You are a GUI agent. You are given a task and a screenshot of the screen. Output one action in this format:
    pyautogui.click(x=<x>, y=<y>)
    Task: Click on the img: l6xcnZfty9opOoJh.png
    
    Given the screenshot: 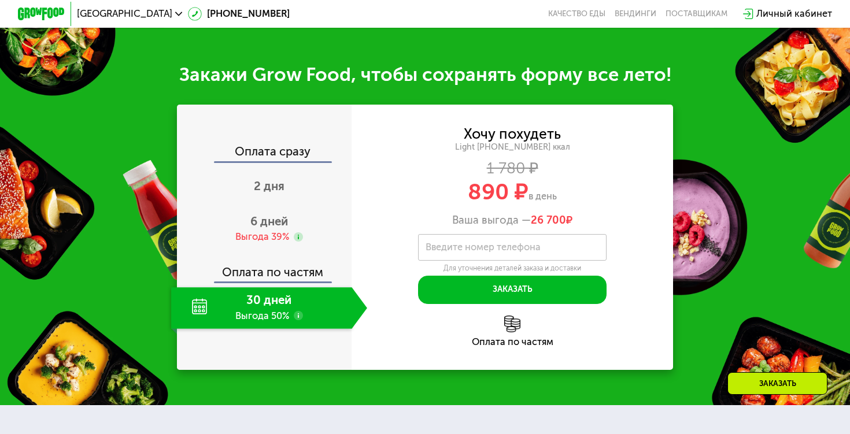 What is the action you would take?
    pyautogui.click(x=512, y=324)
    